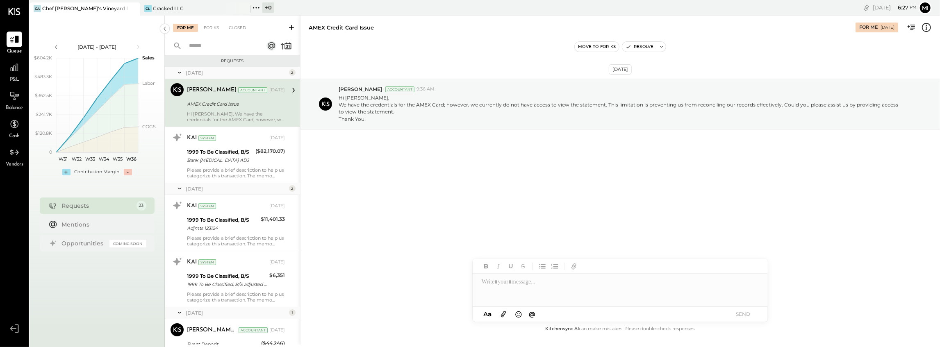 The image size is (940, 347). Describe the element at coordinates (14, 165) in the screenshot. I see `span: Vendors` at that location.